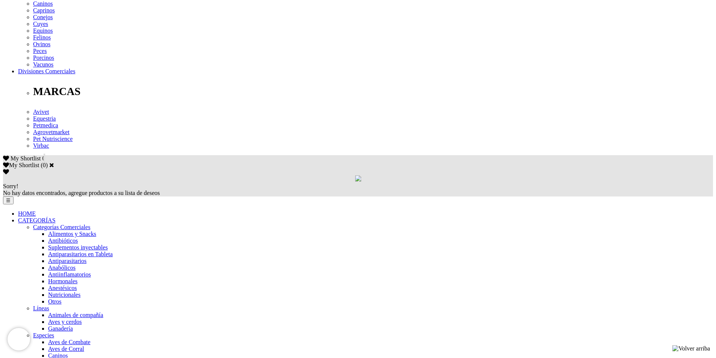 Image resolution: width=716 pixels, height=358 pixels. Describe the element at coordinates (43, 3) in the screenshot. I see `span: Caninos` at that location.